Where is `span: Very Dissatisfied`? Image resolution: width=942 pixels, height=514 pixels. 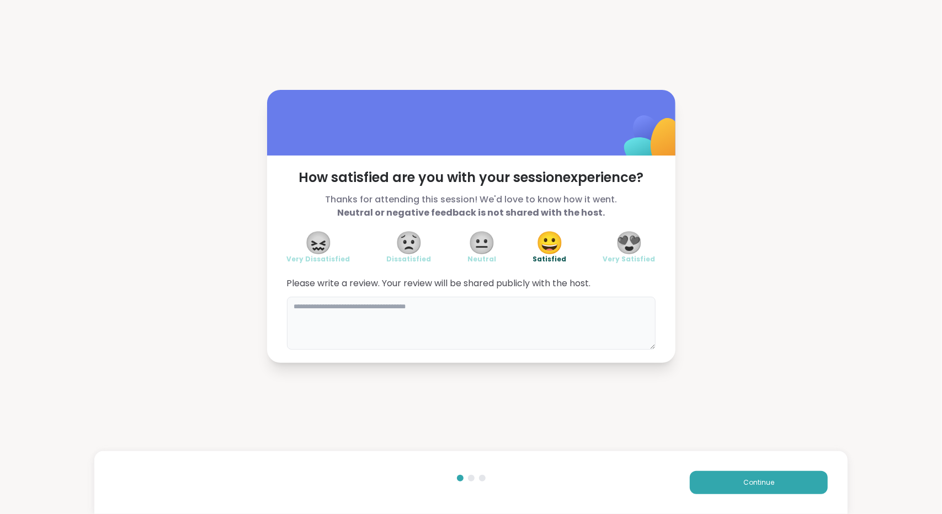 span: Very Dissatisfied is located at coordinates (318, 259).